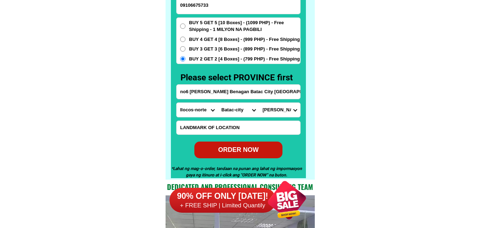 This screenshot has height=228, width=480. I want to click on h2: Dedicated and professional consulting team, so click(240, 186).